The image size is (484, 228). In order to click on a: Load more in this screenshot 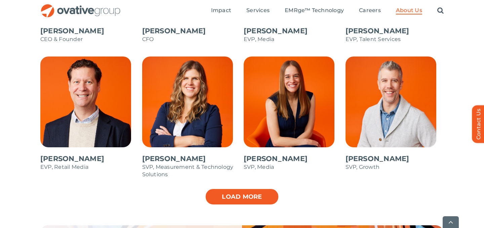, I will do `click(242, 197)`.